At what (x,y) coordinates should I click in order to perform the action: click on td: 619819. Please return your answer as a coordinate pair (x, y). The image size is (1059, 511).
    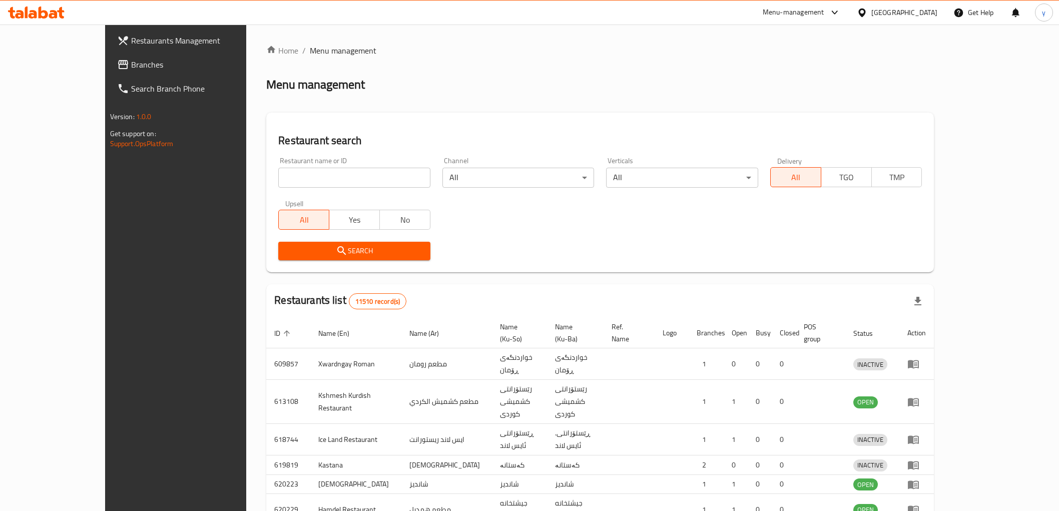
    Looking at the image, I should click on (288, 465).